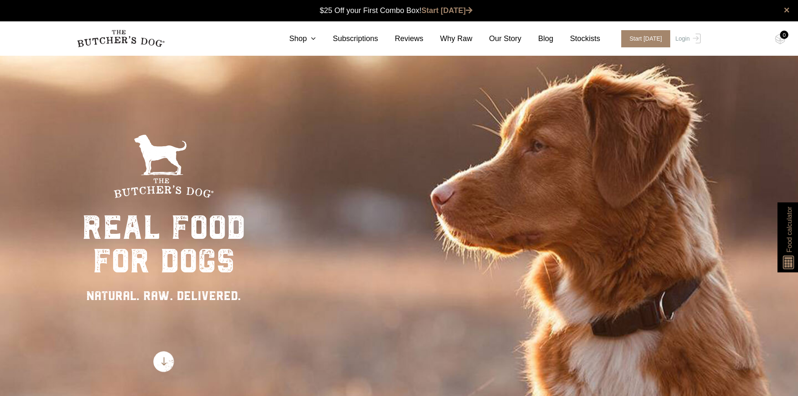 Image resolution: width=798 pixels, height=396 pixels. I want to click on a: Login, so click(686, 39).